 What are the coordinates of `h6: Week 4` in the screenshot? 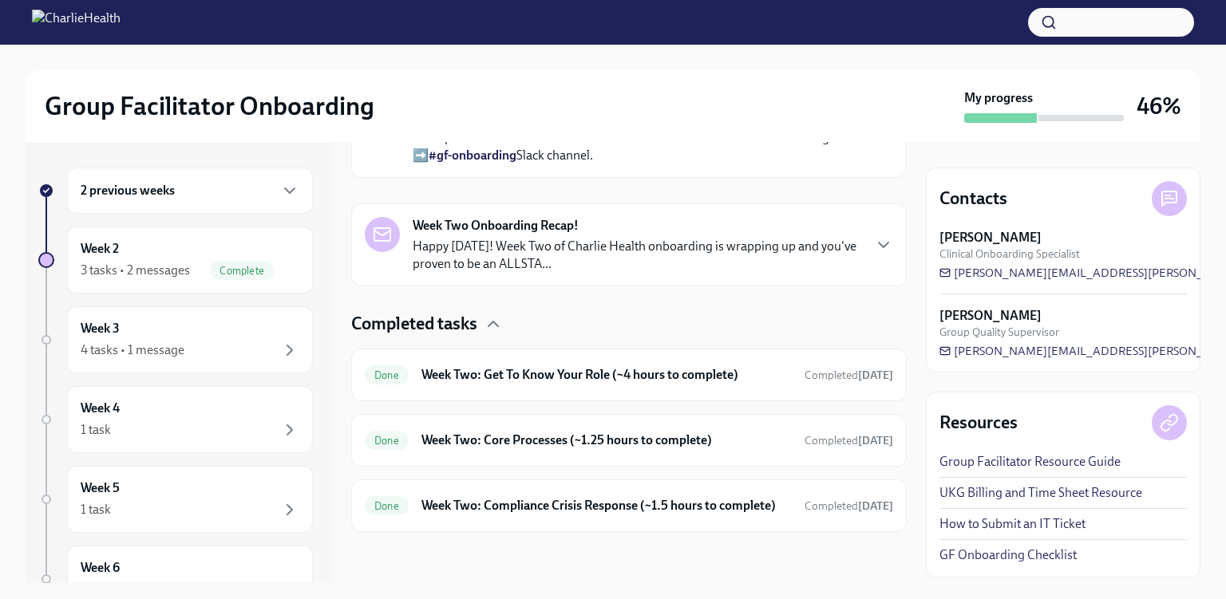 It's located at (100, 409).